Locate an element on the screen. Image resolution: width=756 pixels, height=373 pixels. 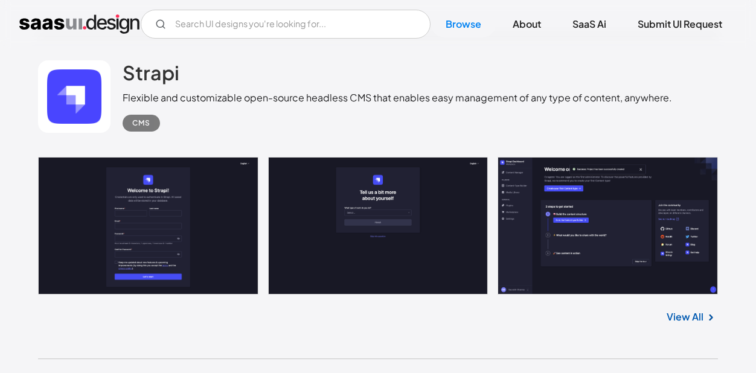
h2: Strapi is located at coordinates (151, 72).